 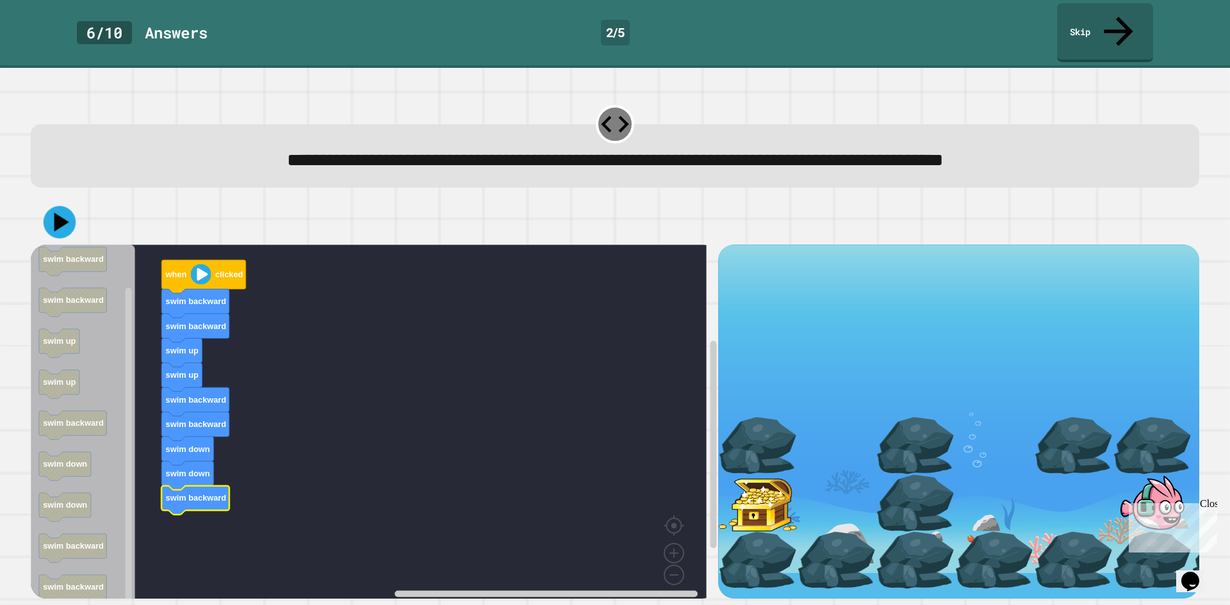 I want to click on a: Skip, so click(x=1105, y=33).